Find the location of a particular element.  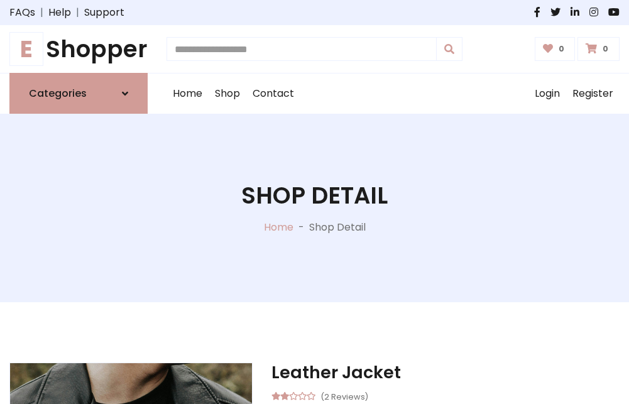

h6: Categories is located at coordinates (58, 93).